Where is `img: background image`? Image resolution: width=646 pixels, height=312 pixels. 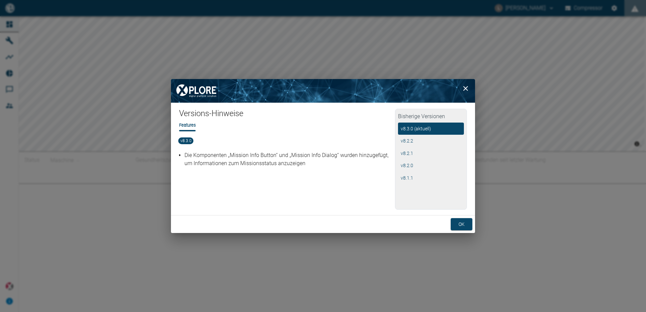
img: background image is located at coordinates (323, 91).